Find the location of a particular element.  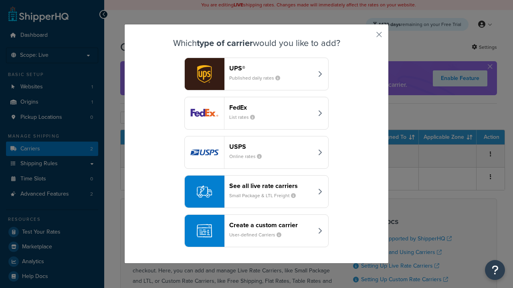

strong: type of carrier is located at coordinates (225, 43).